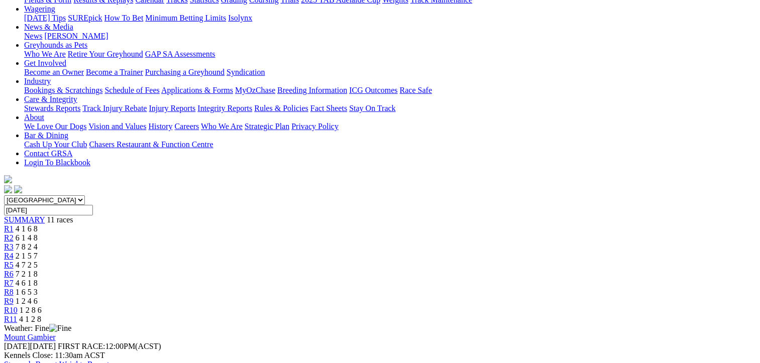 The height and width of the screenshot is (363, 760). I want to click on span: FIRST RACE:, so click(81, 346).